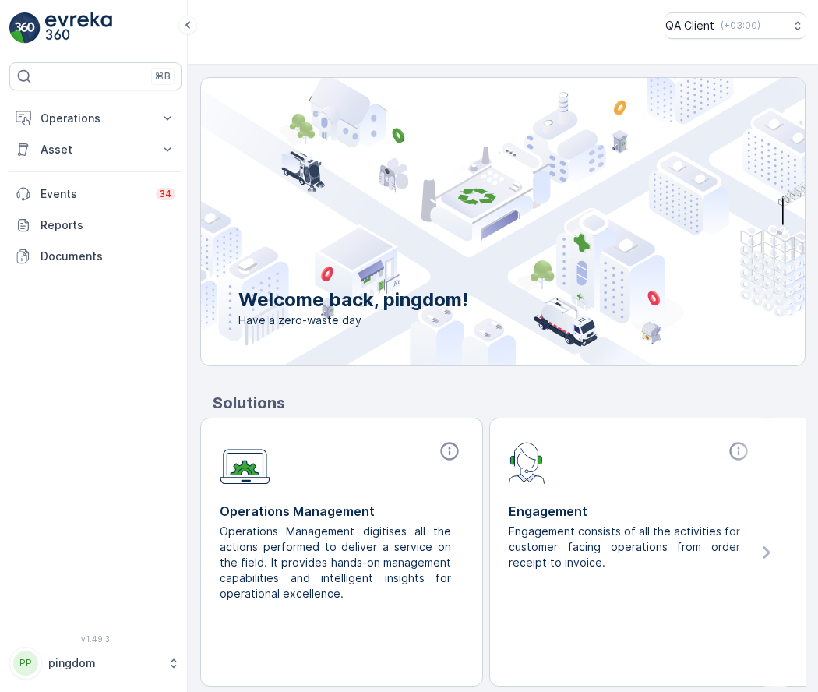 The width and height of the screenshot is (818, 692). Describe the element at coordinates (108, 225) in the screenshot. I see `p: Reports` at that location.